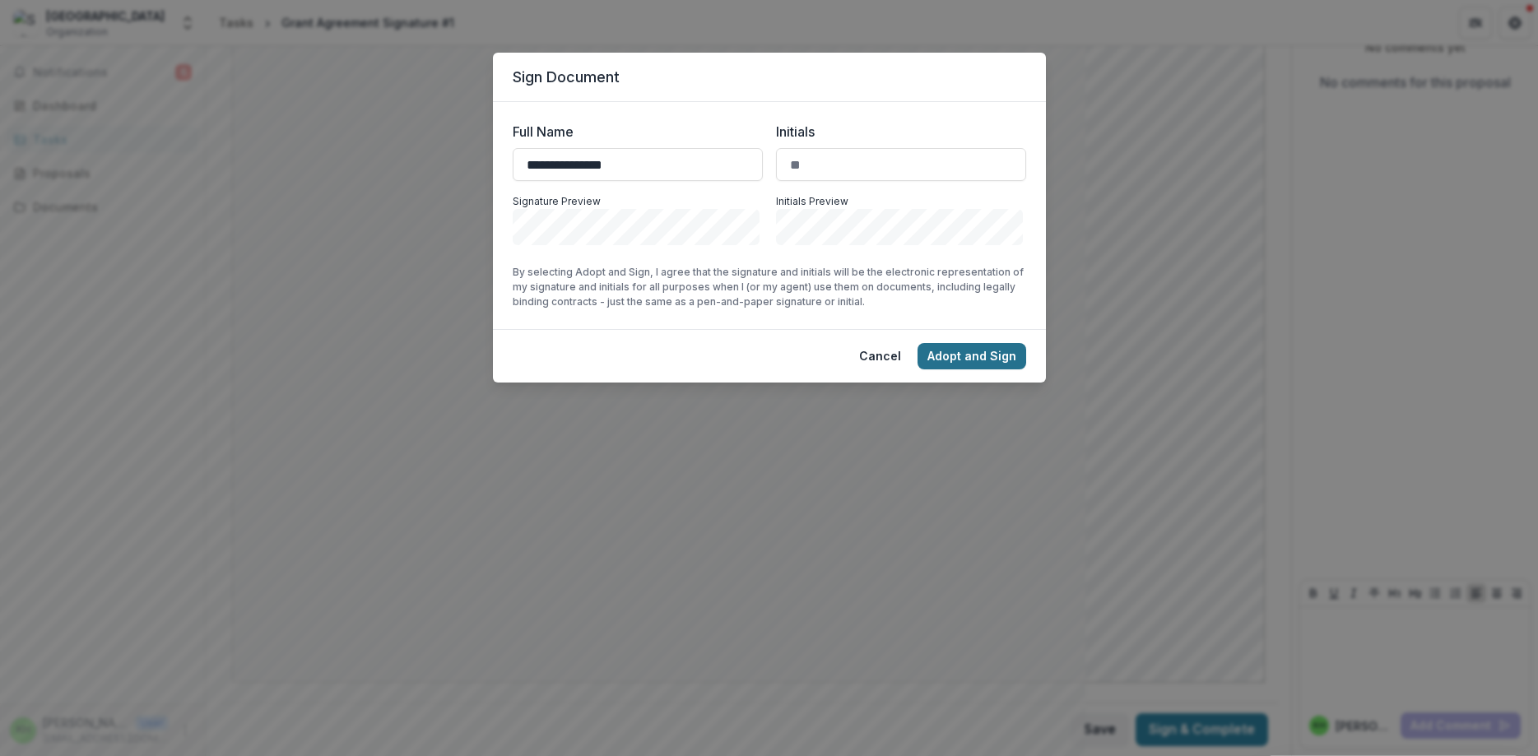 The height and width of the screenshot is (756, 1538). What do you see at coordinates (880, 356) in the screenshot?
I see `button: Cancel` at bounding box center [880, 356].